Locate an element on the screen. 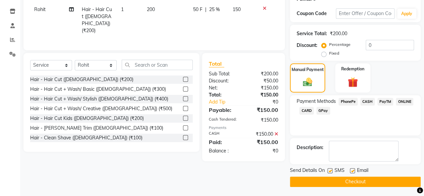 The image size is (424, 196). div: Balance : is located at coordinates (223, 151).